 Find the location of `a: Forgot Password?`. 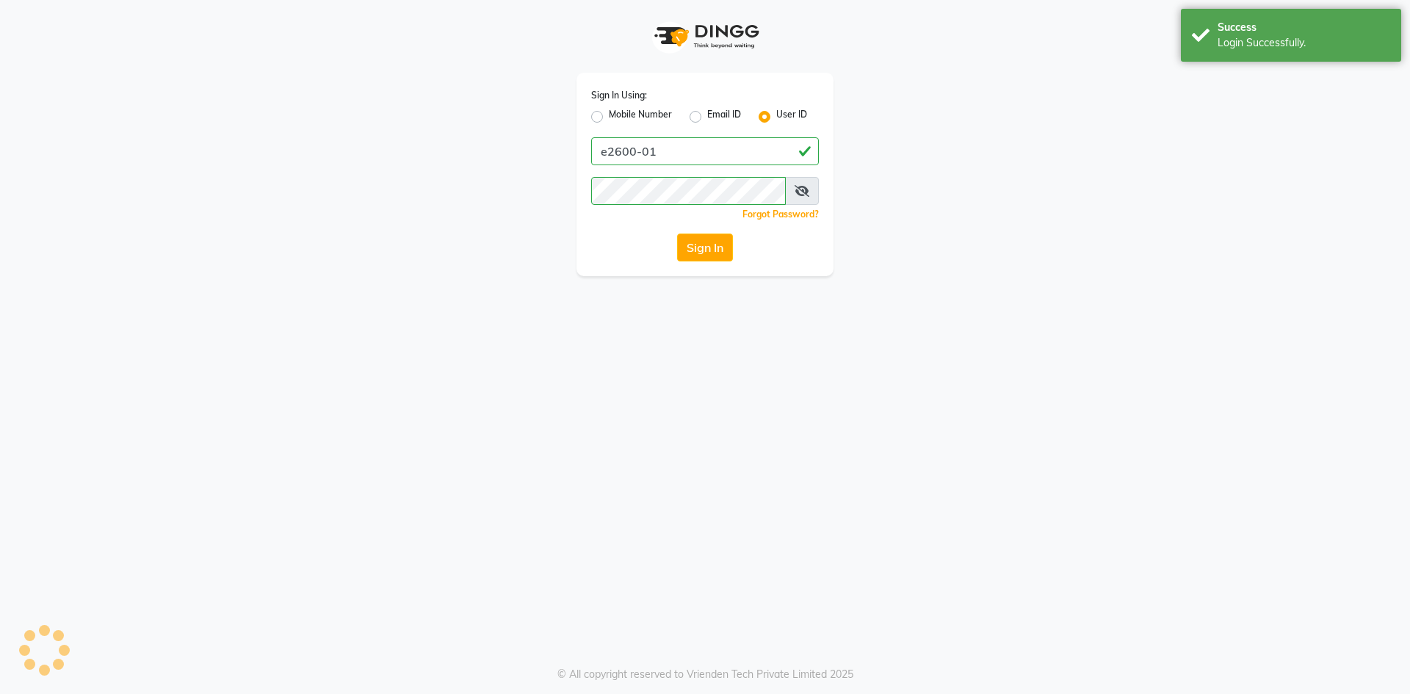

a: Forgot Password? is located at coordinates (781, 214).